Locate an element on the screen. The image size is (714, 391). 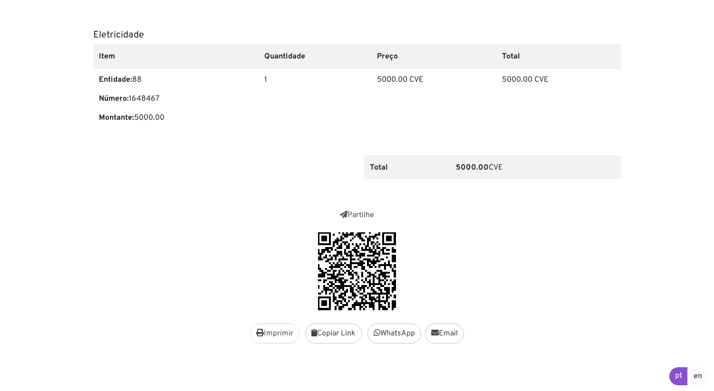
a: en is located at coordinates (698, 377).